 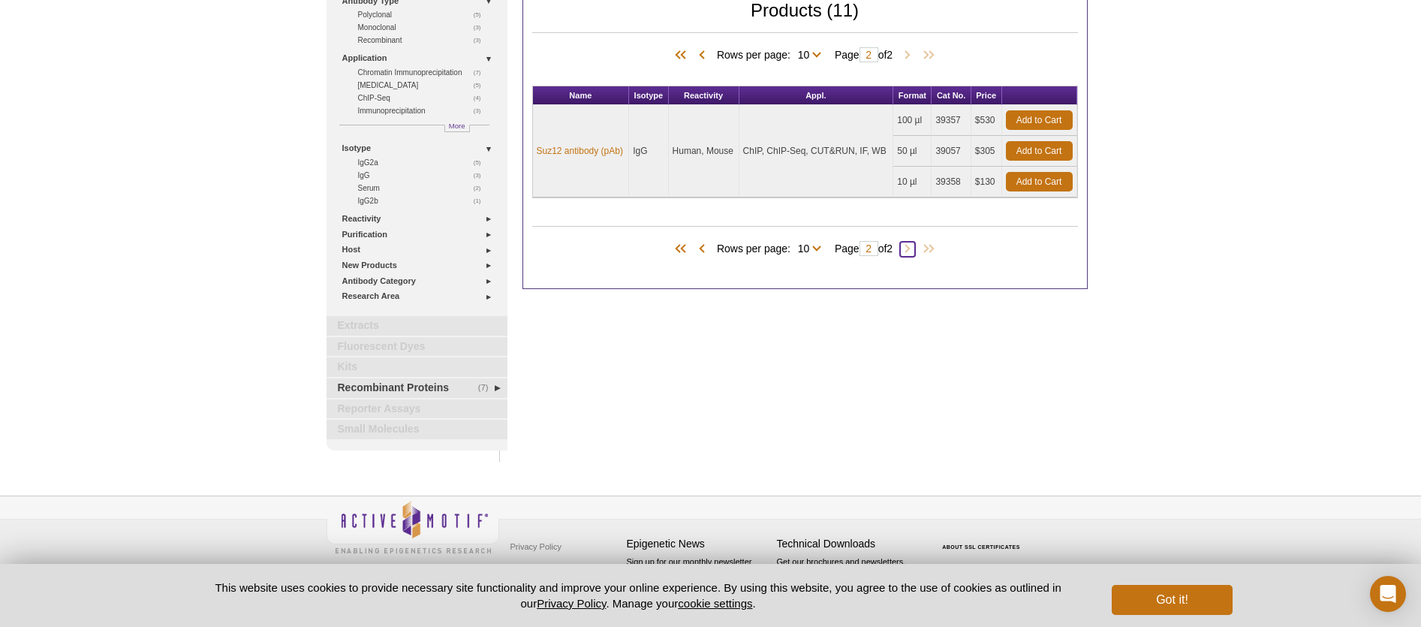 I want to click on a: (5)IgG2a, so click(x=423, y=162).